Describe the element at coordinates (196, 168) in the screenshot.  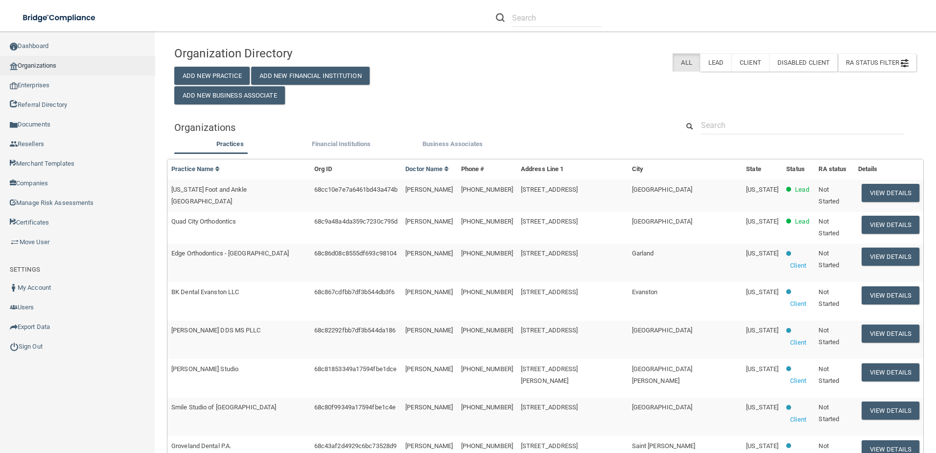
I see `a: Practice Name` at that location.